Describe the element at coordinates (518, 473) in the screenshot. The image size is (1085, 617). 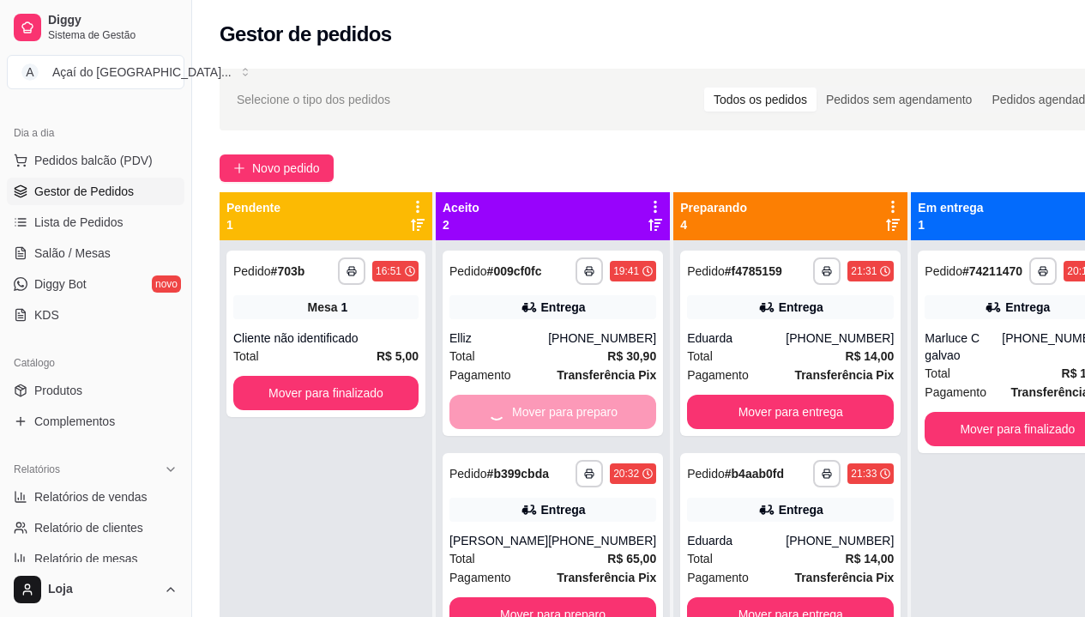
I see `strong: # b399cbda` at that location.